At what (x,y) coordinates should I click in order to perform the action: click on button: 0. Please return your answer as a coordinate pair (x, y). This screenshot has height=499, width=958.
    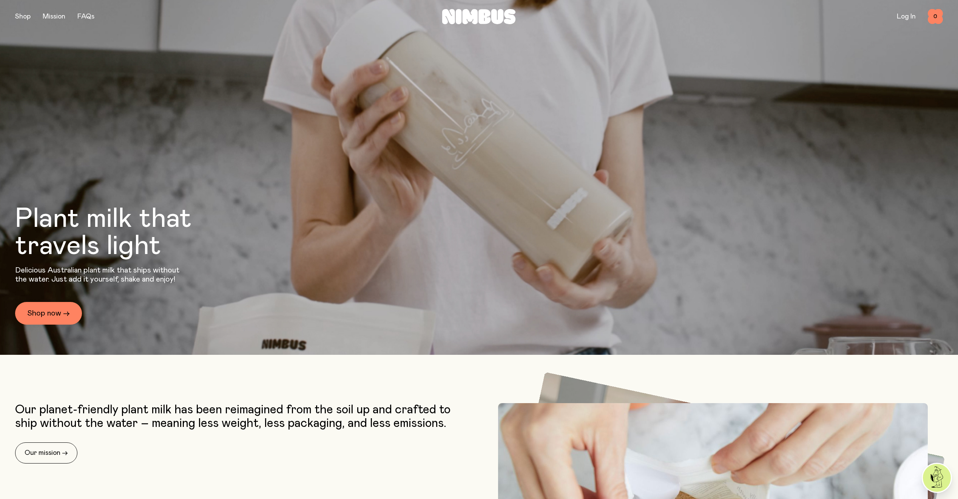
    Looking at the image, I should click on (936, 17).